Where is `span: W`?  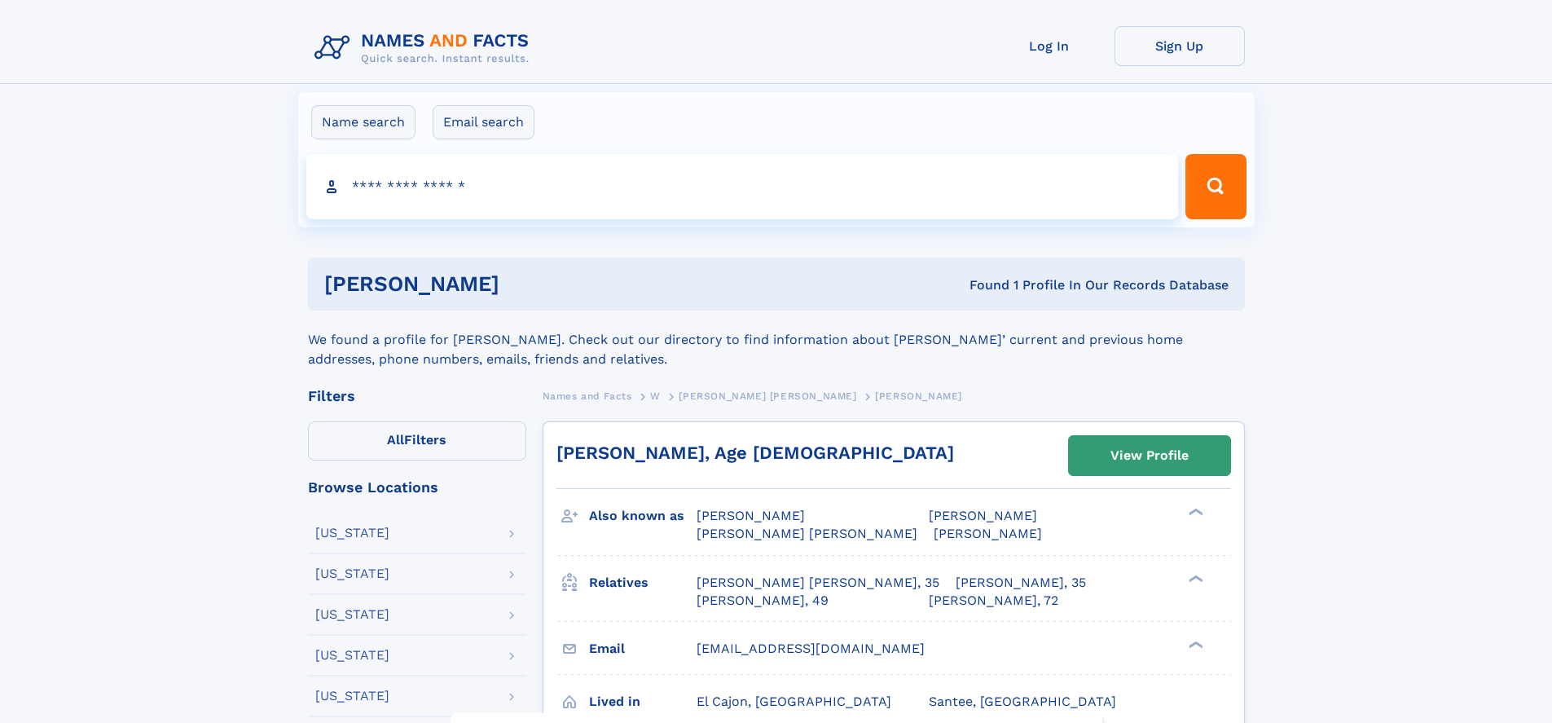 span: W is located at coordinates (655, 396).